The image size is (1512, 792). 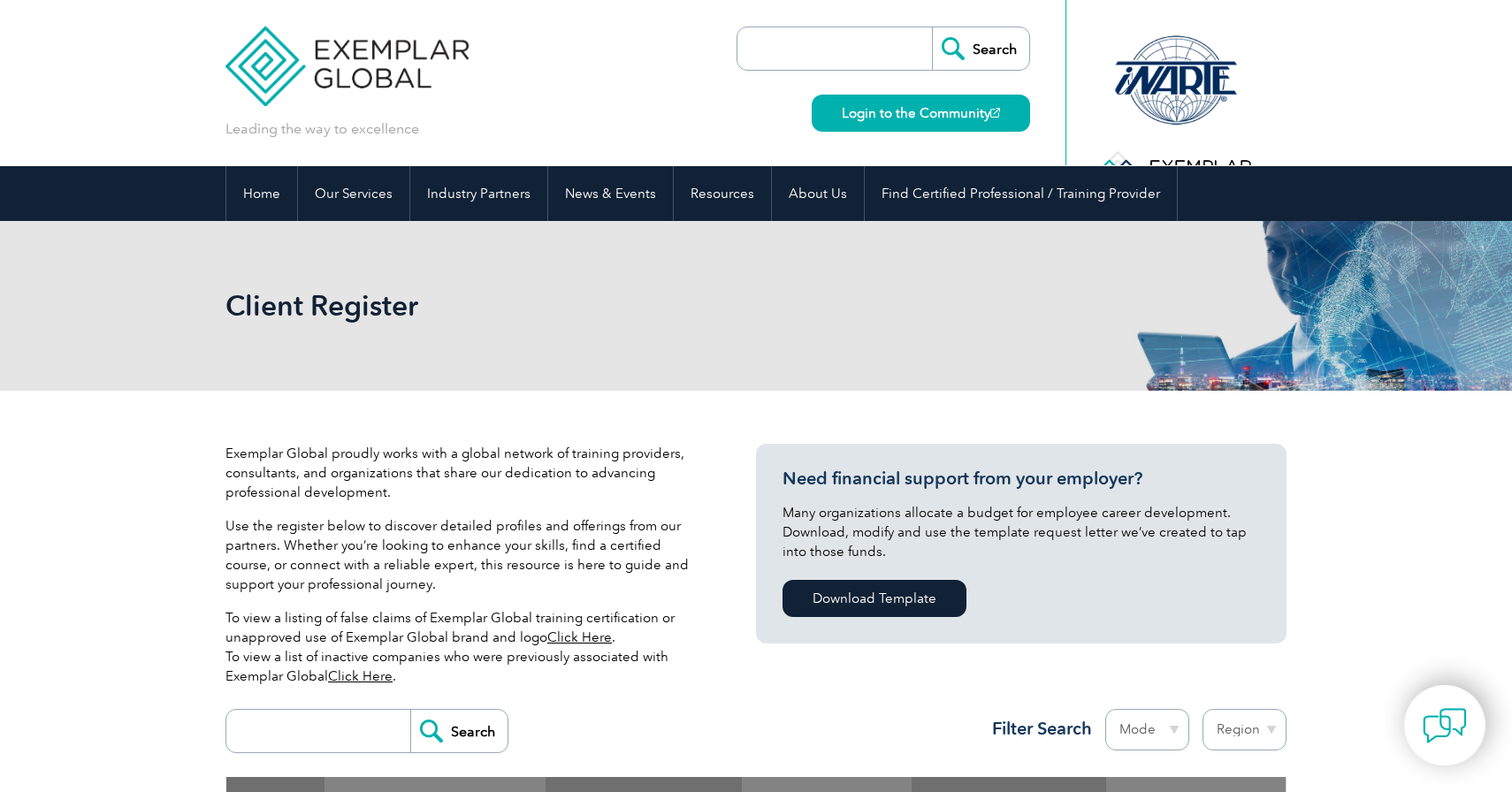 I want to click on img: contact-chat.png, so click(x=1445, y=726).